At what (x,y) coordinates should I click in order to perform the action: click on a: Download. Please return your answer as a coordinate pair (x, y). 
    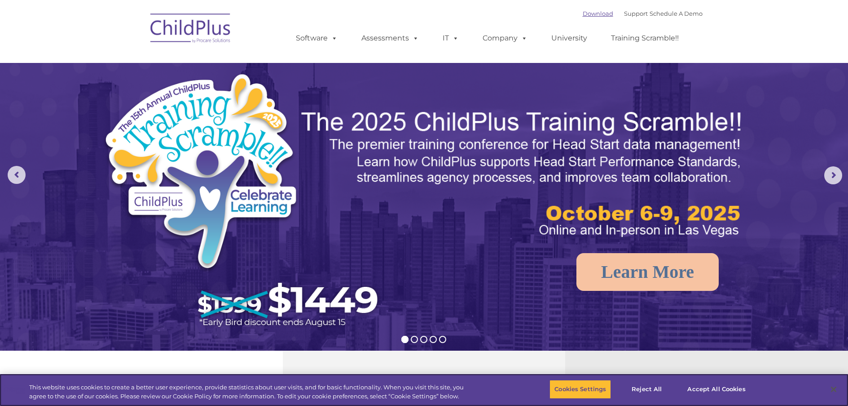
    Looking at the image, I should click on (598, 13).